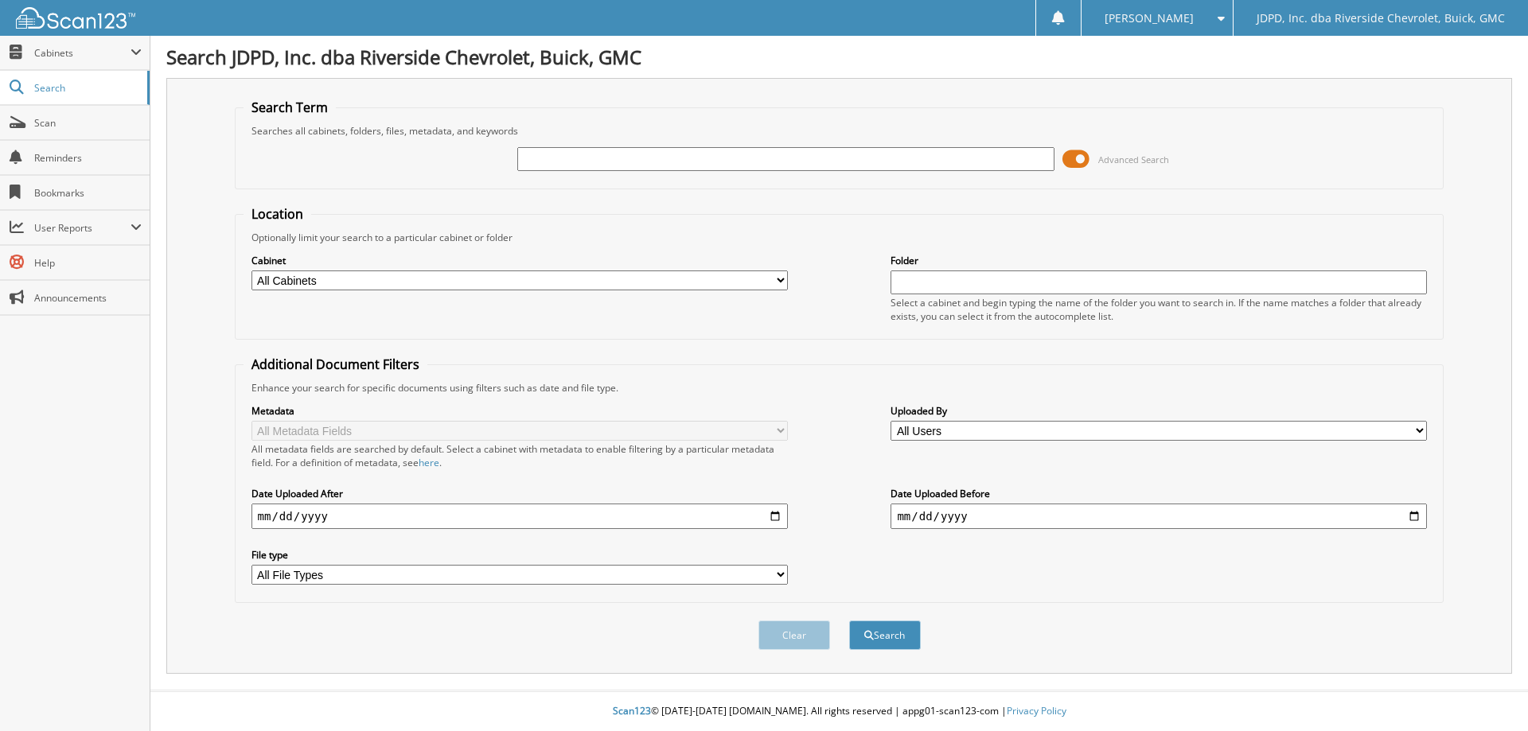  I want to click on a: Privacy Policy, so click(1036, 711).